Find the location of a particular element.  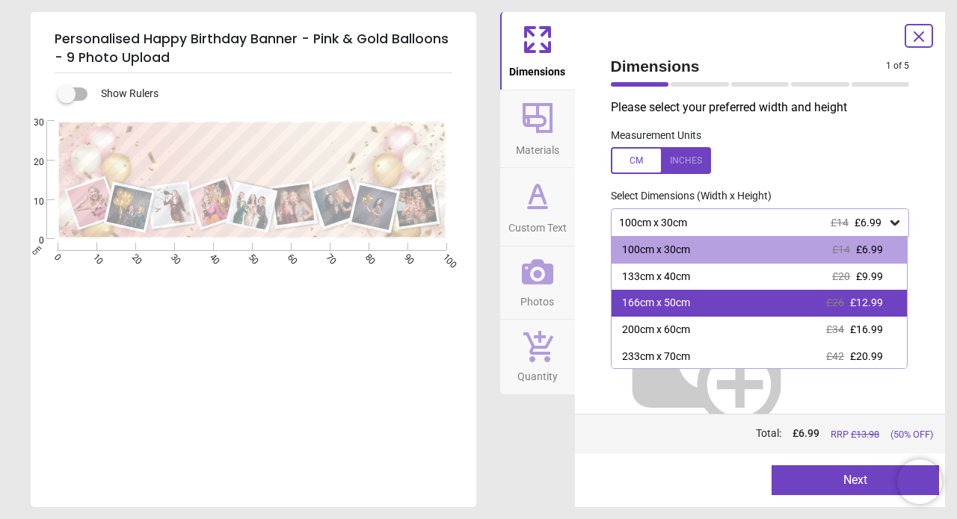

span: £16.99 is located at coordinates (866, 330).